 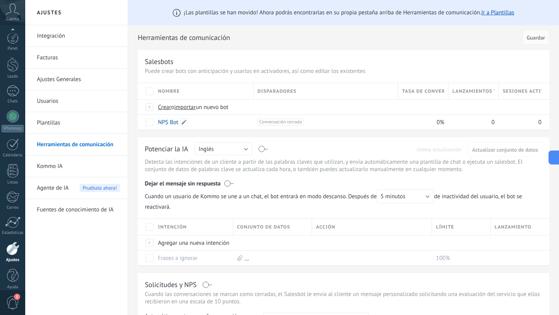 I want to click on button: Guardar, so click(x=536, y=37).